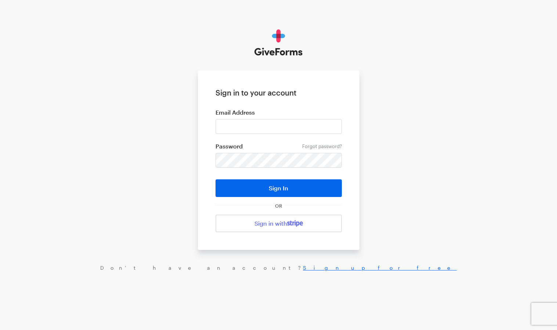 The height and width of the screenshot is (330, 557). What do you see at coordinates (380, 267) in the screenshot?
I see `a: Sign up for free` at bounding box center [380, 267].